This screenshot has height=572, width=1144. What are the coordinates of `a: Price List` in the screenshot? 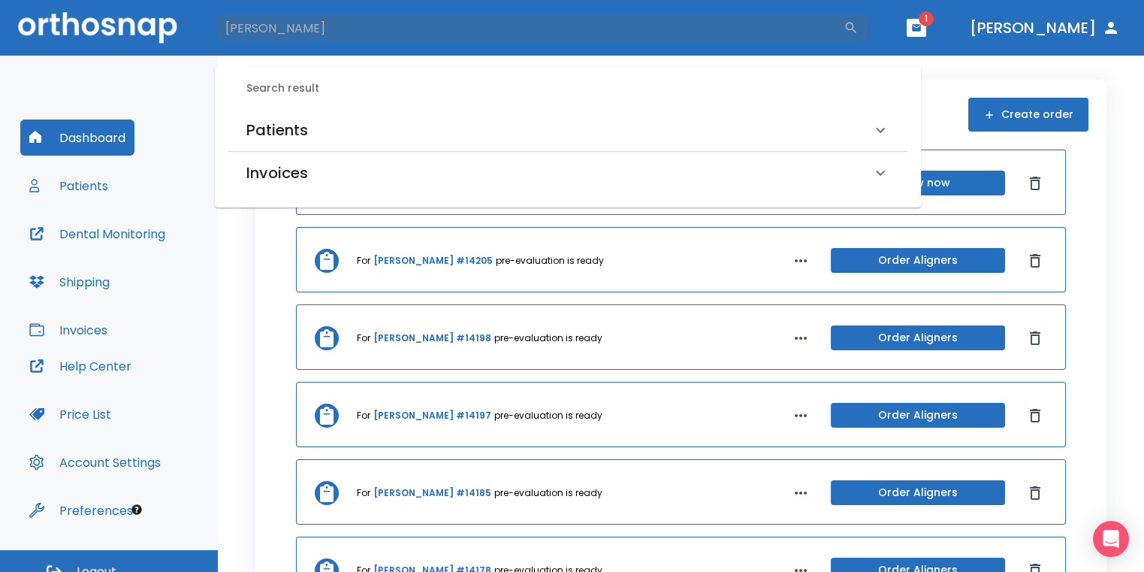 It's located at (70, 414).